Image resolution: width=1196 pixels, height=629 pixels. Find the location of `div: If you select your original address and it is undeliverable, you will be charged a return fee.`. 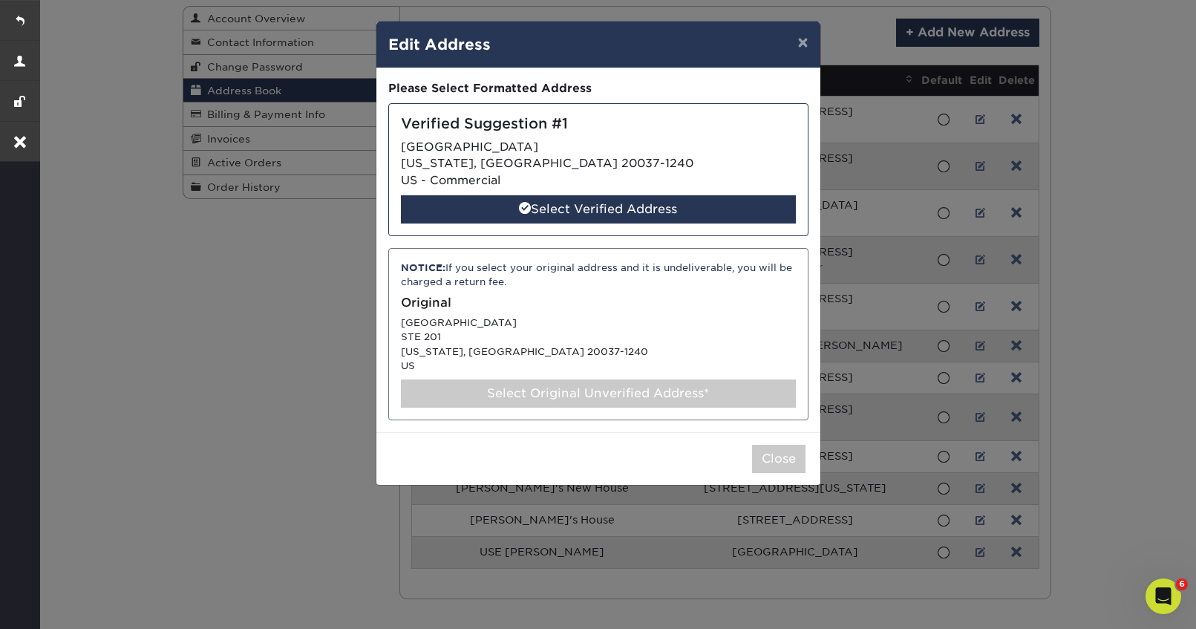

div: If you select your original address and it is undeliverable, you will be charged a return fee. is located at coordinates (598, 275).